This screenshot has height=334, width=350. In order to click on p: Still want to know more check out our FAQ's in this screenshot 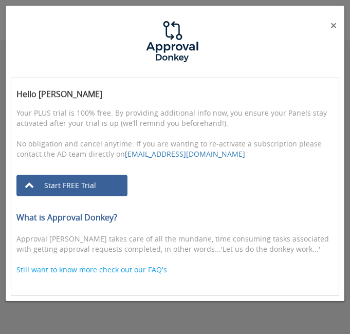, I will do `click(175, 270)`.